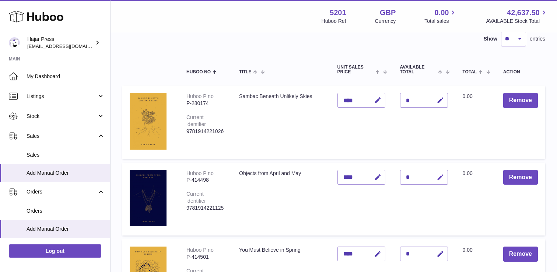 The image size is (557, 272). Describe the element at coordinates (517, 16) in the screenshot. I see `a: 42,637.50 AVAILABLE Stock Total` at that location.